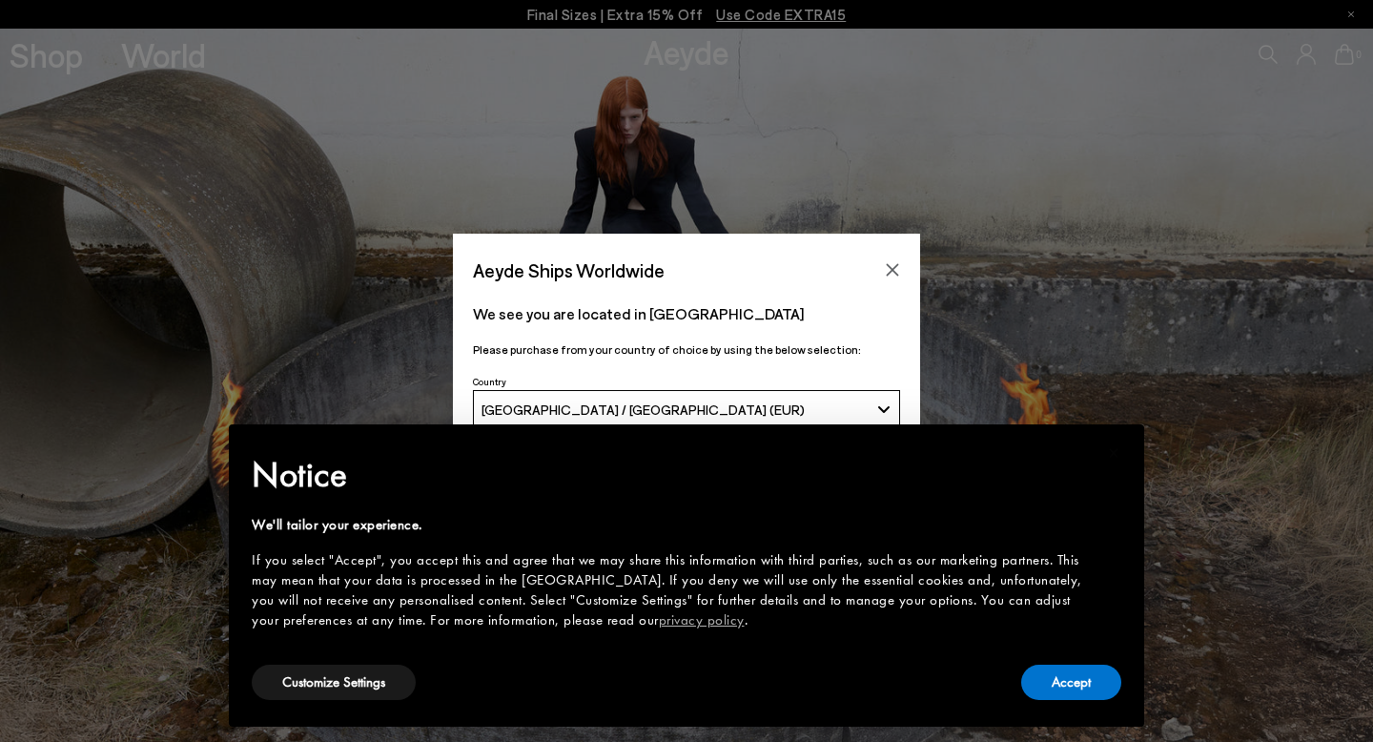 Image resolution: width=1373 pixels, height=742 pixels. I want to click on div: We'll tailor your experience., so click(671, 524).